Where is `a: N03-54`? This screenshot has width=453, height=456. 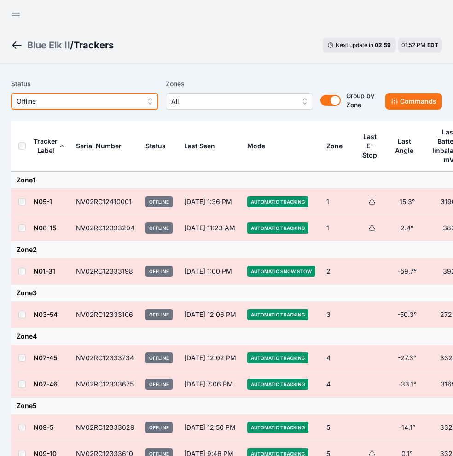
a: N03-54 is located at coordinates (46, 314).